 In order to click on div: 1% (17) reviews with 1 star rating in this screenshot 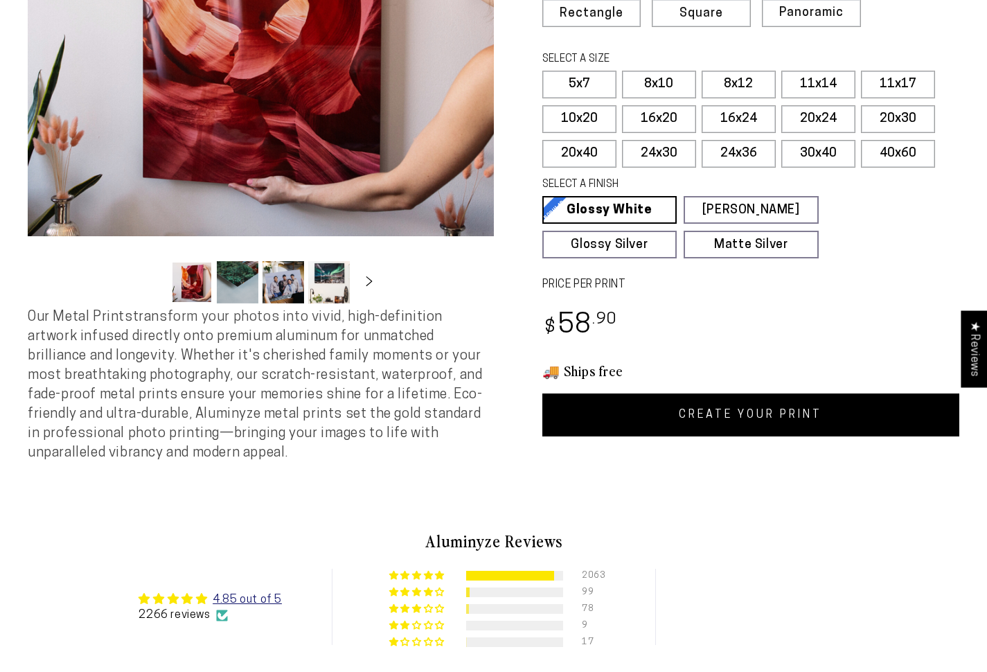, I will do `click(418, 642)`.